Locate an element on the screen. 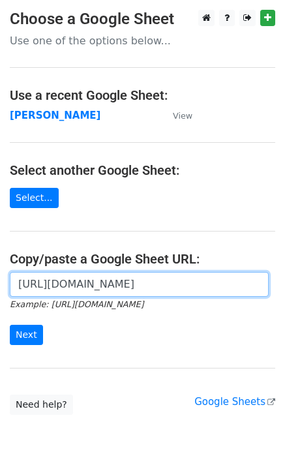 This screenshot has width=285, height=467. input: Next is located at coordinates (26, 335).